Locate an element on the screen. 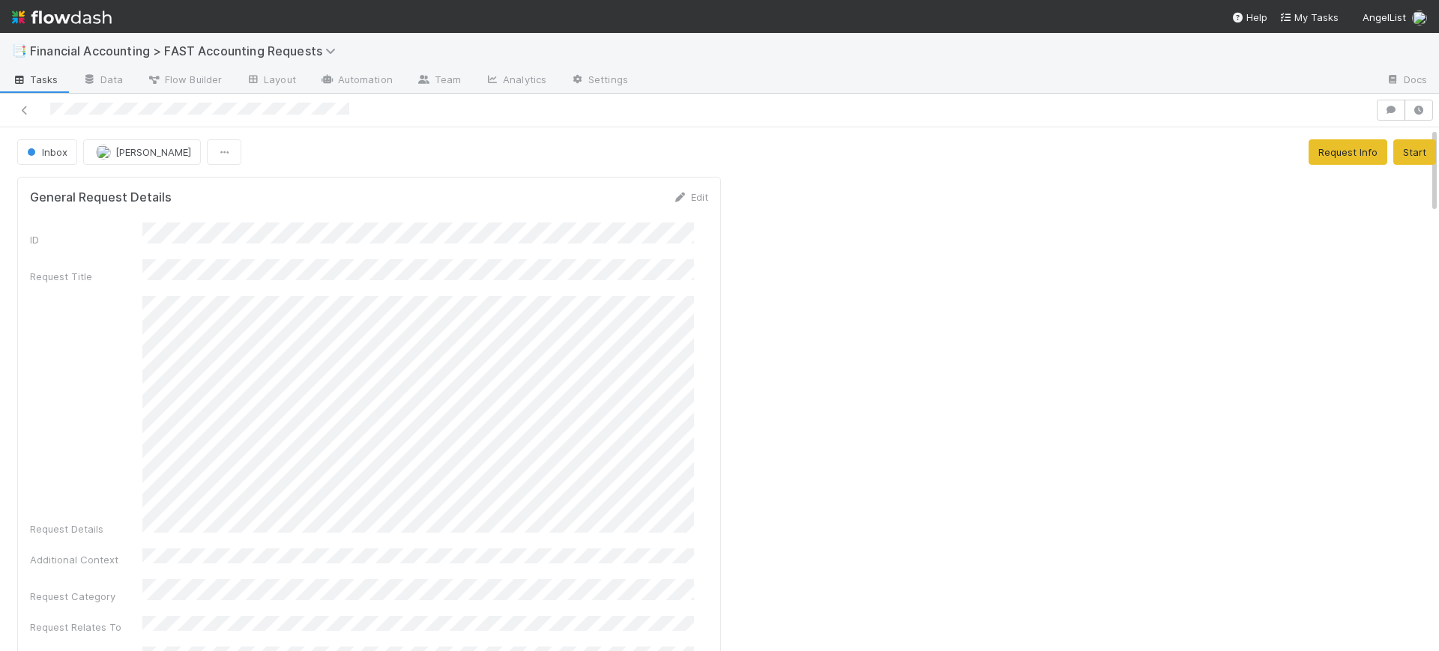 This screenshot has width=1439, height=651. div: Help is located at coordinates (1249, 17).